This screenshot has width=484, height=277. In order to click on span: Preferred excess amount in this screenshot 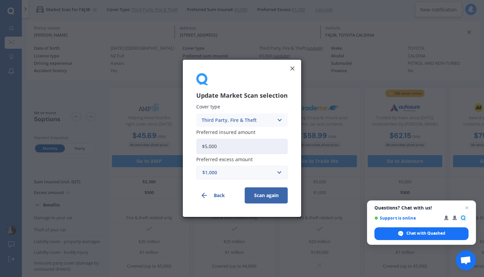, I will do `click(225, 160)`.